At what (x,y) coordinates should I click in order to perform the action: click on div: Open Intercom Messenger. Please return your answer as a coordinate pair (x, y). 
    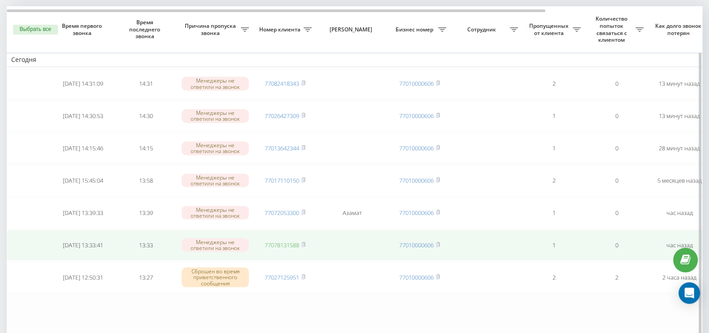
    Looking at the image, I should click on (690, 293).